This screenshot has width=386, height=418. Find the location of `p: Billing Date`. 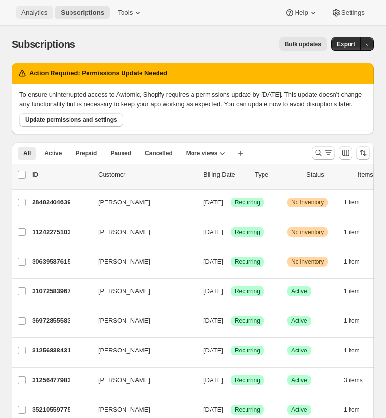

p: Billing Date is located at coordinates (225, 175).